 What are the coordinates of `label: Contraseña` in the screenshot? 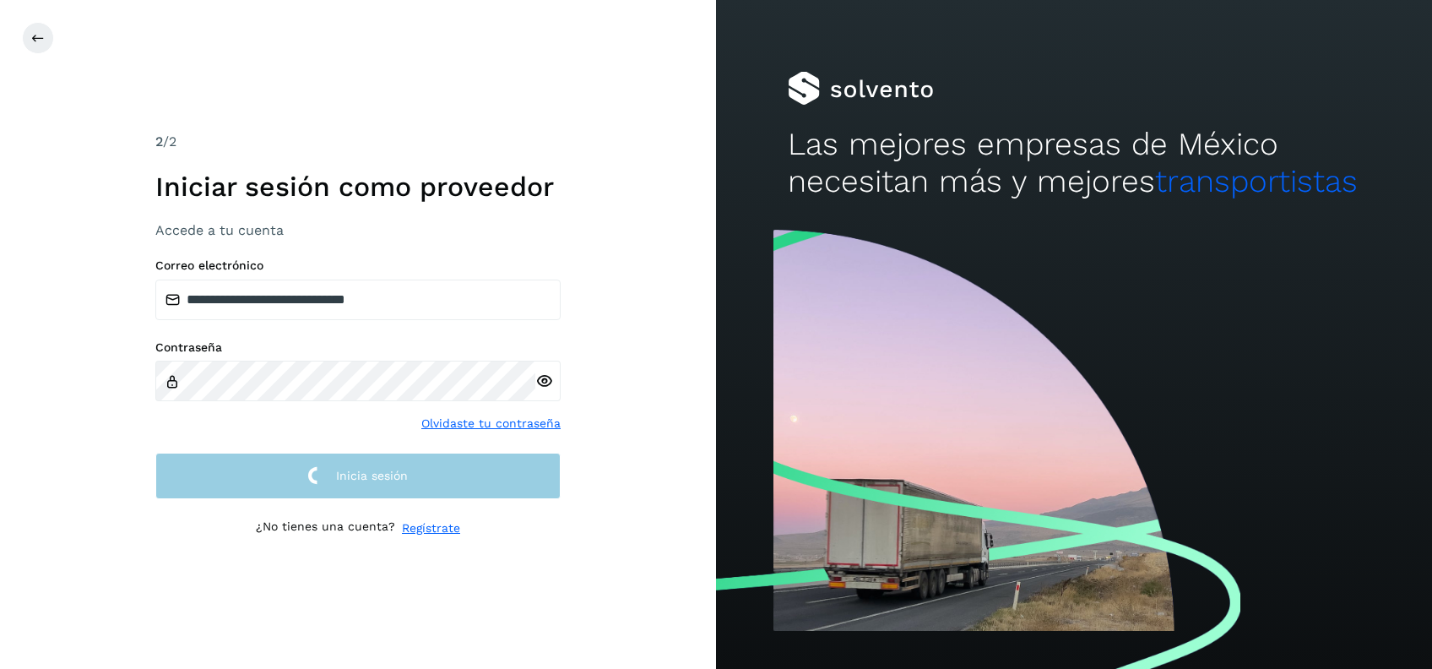 It's located at (358, 347).